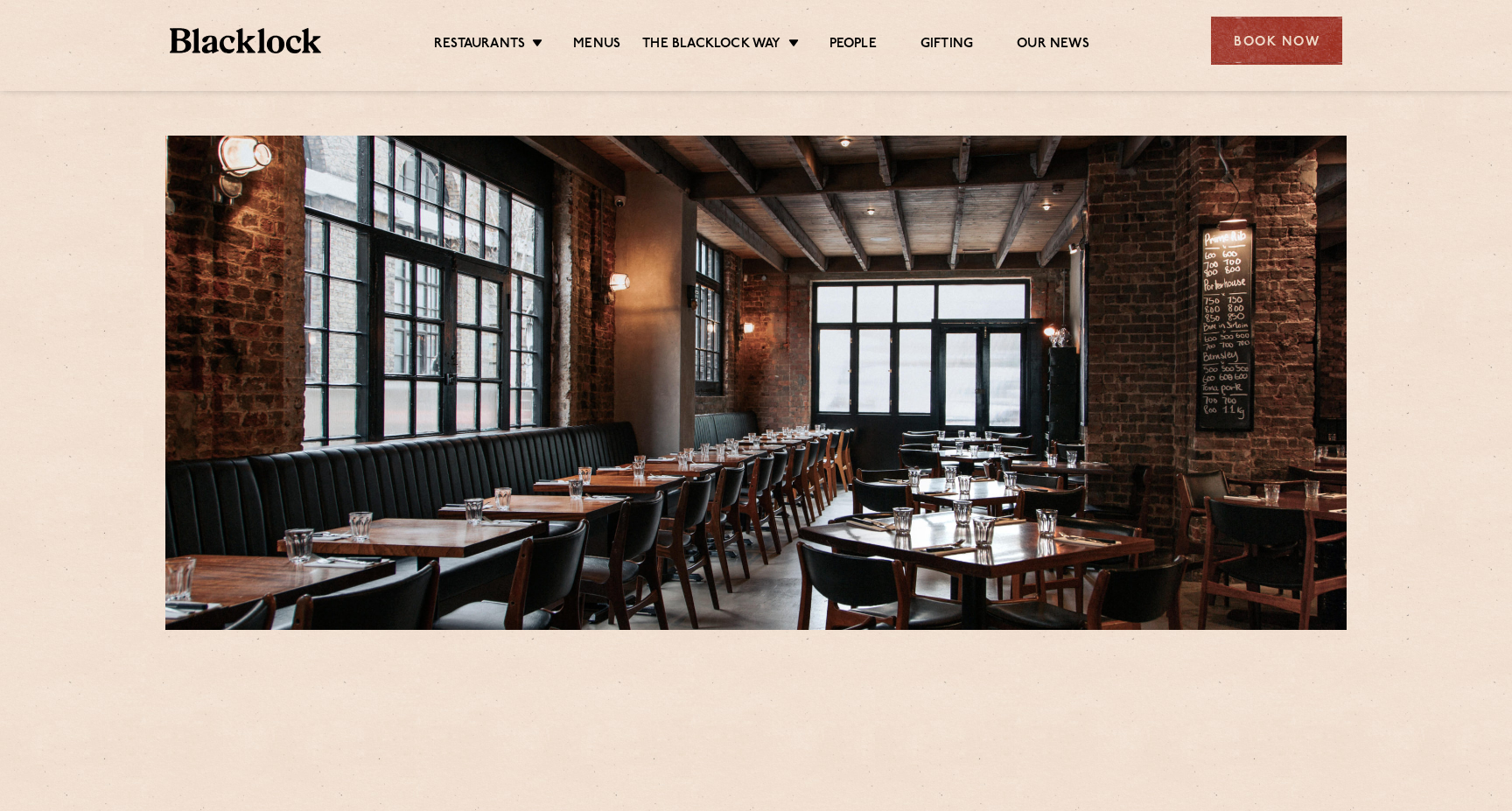 The height and width of the screenshot is (811, 1512). I want to click on a: Gifting, so click(947, 46).